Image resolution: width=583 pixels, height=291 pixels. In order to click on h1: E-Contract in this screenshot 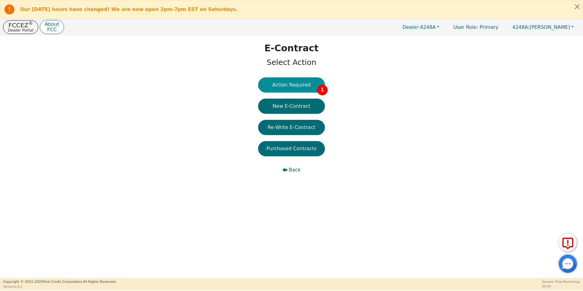, I will do `click(291, 48)`.